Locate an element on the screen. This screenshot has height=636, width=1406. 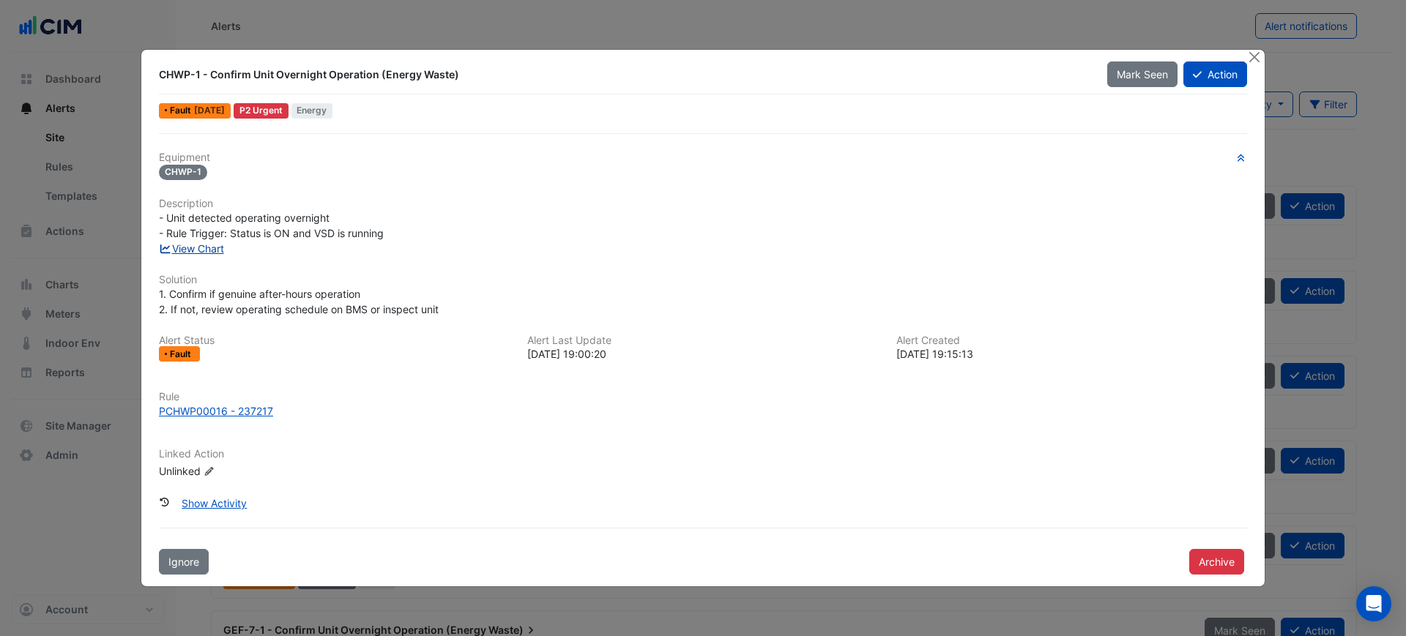
fa-icon: Edit Linked Action is located at coordinates (209, 472).